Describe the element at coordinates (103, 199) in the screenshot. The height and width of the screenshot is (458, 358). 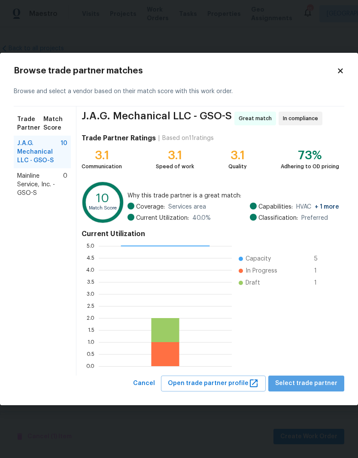
I see `text: 10` at that location.